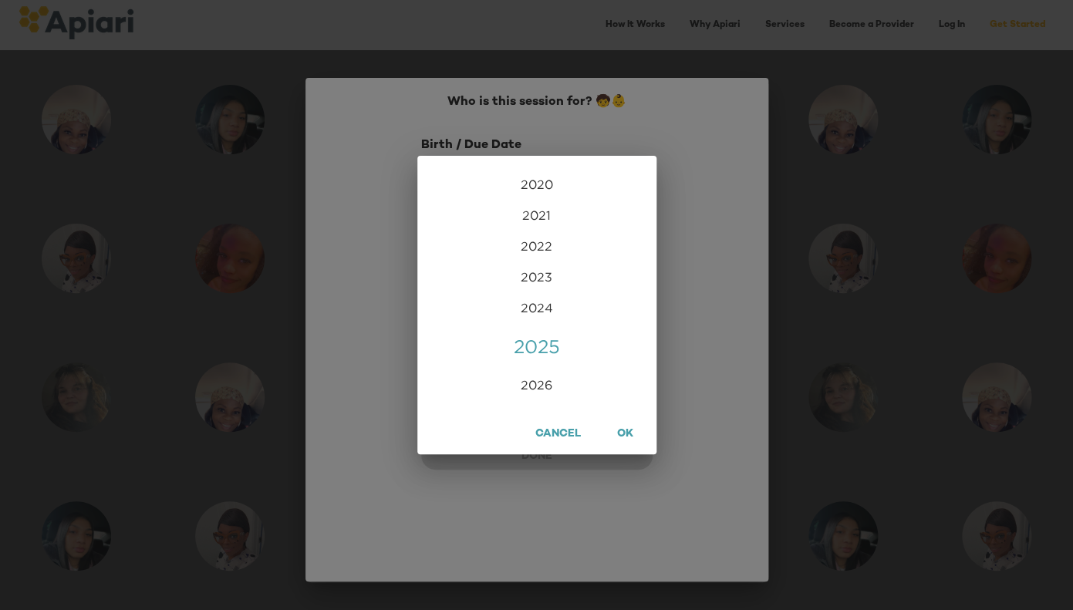 The height and width of the screenshot is (610, 1073). What do you see at coordinates (537, 215) in the screenshot?
I see `div: 2021` at bounding box center [537, 215].